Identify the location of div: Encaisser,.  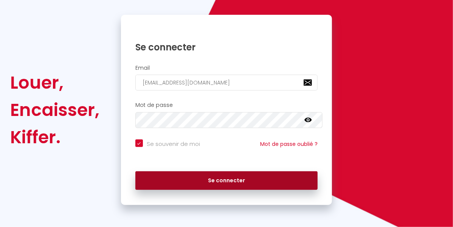
(55, 110).